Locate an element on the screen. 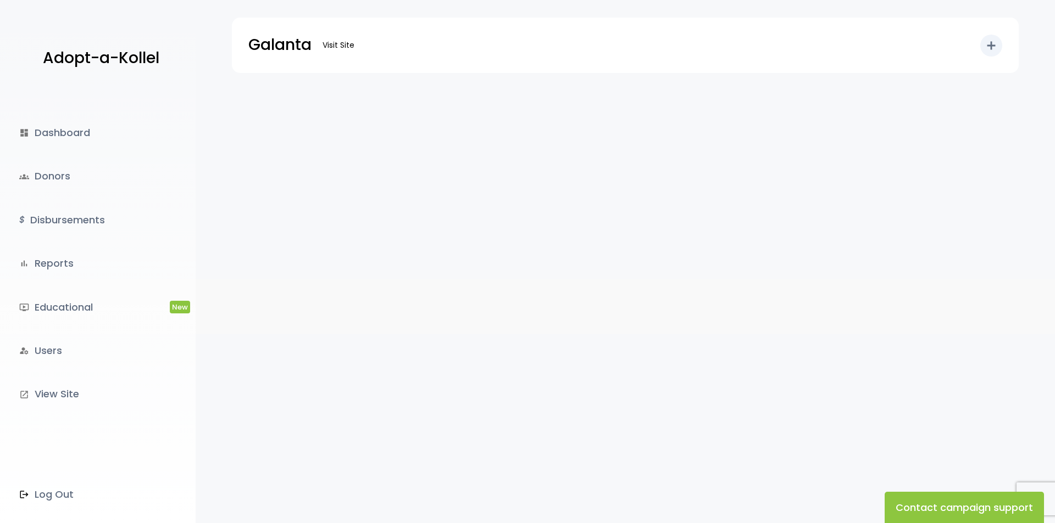 The width and height of the screenshot is (1055, 523). p: Adopt-a-Kollel is located at coordinates (101, 58).